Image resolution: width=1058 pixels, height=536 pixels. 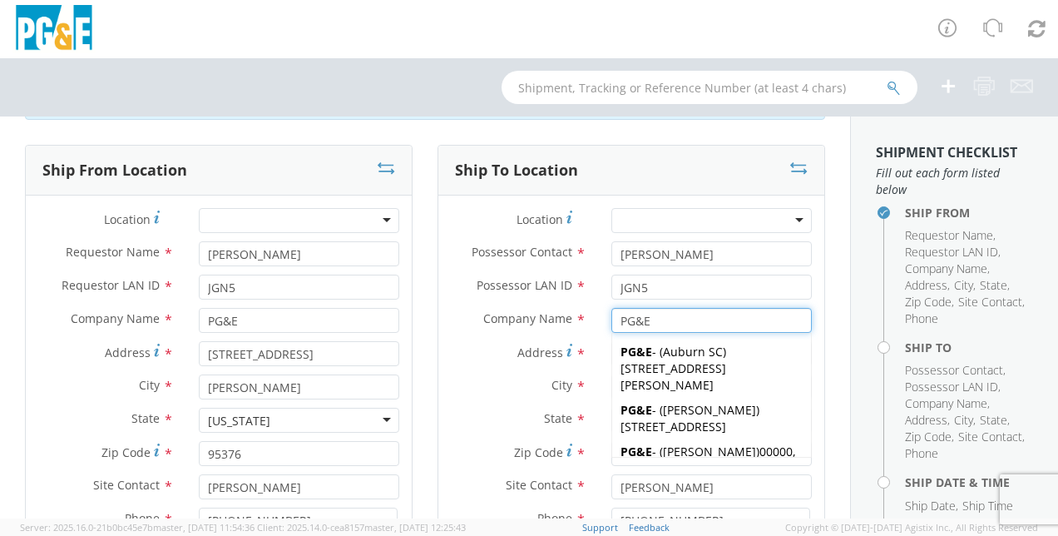 What do you see at coordinates (137, 527) in the screenshot?
I see `span: Server: 2025.16.0-21b0bc45e7b` at bounding box center [137, 527].